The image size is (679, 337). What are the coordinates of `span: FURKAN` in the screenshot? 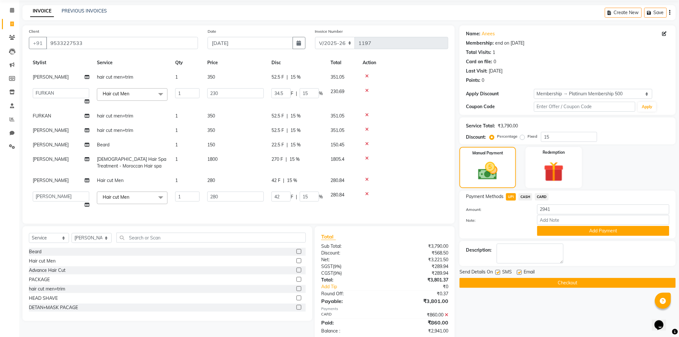 It's located at (42, 116).